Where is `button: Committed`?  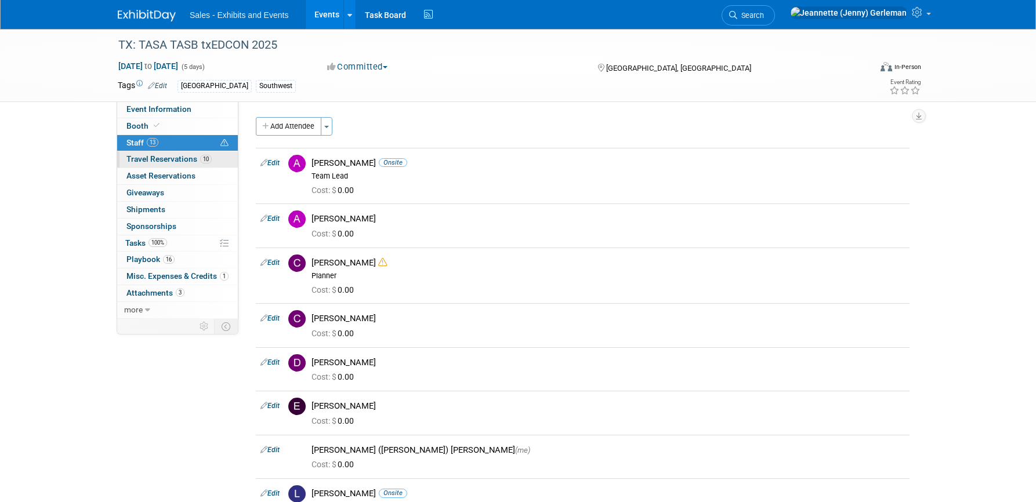
button: Committed is located at coordinates (357, 67).